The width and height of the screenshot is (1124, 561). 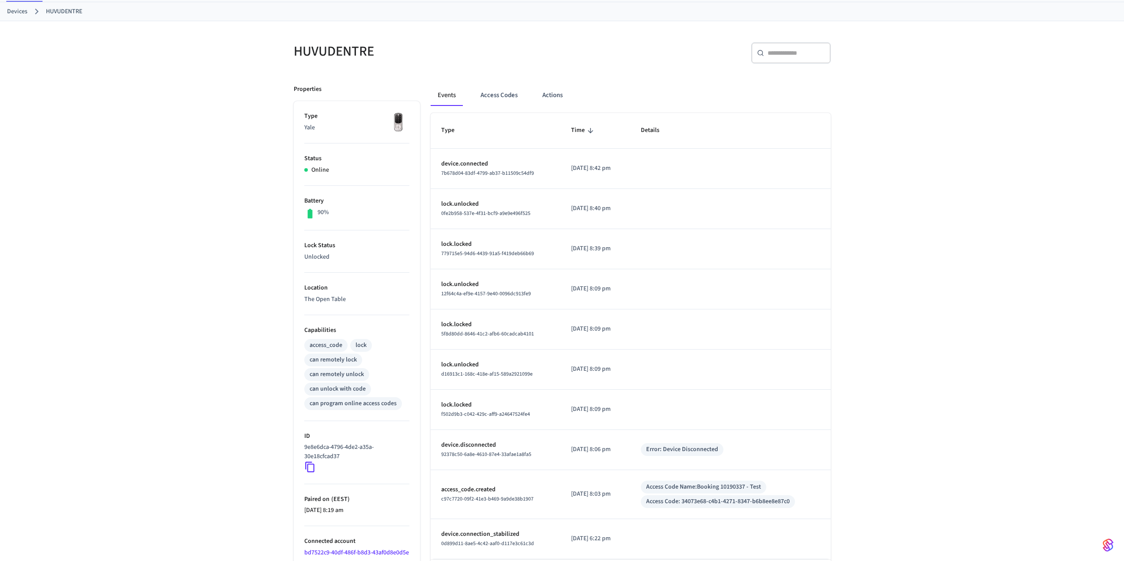 What do you see at coordinates (64, 11) in the screenshot?
I see `a: HUVUDENTRE` at bounding box center [64, 11].